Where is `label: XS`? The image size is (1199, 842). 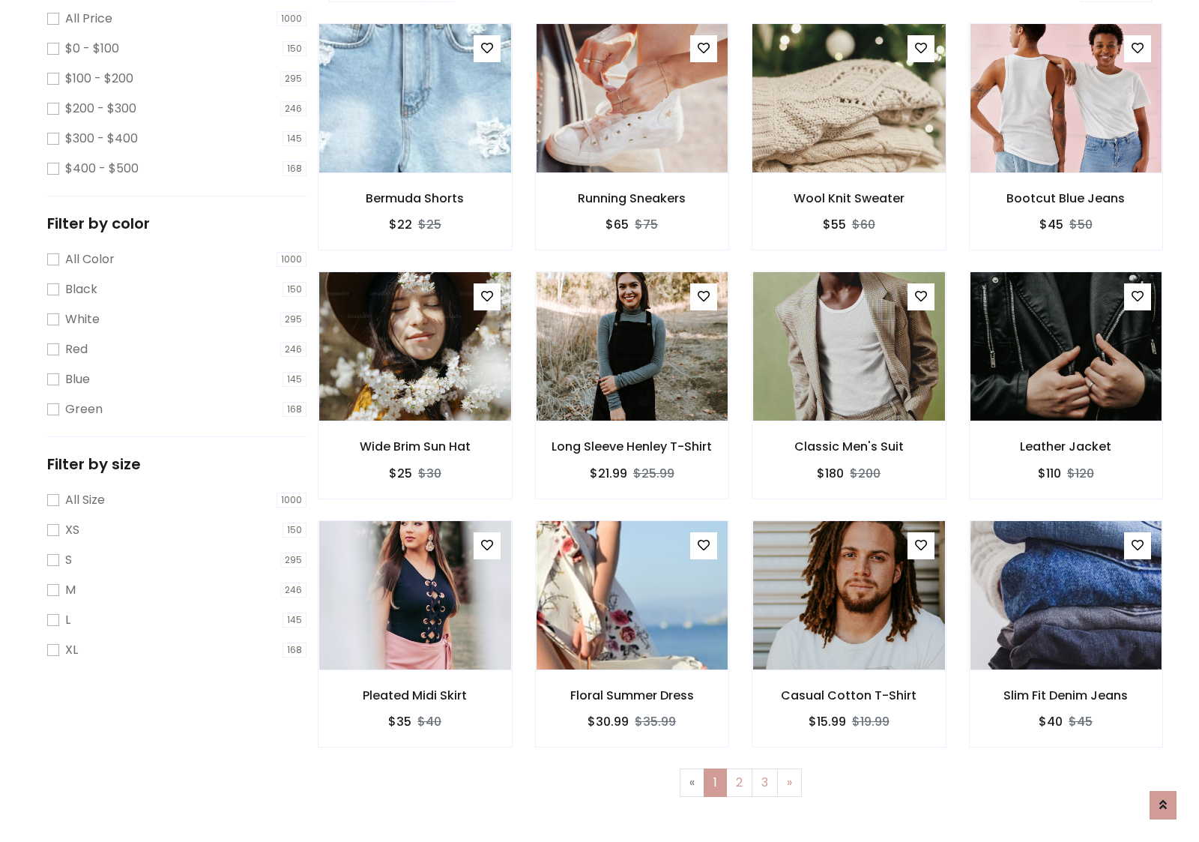 label: XS is located at coordinates (72, 530).